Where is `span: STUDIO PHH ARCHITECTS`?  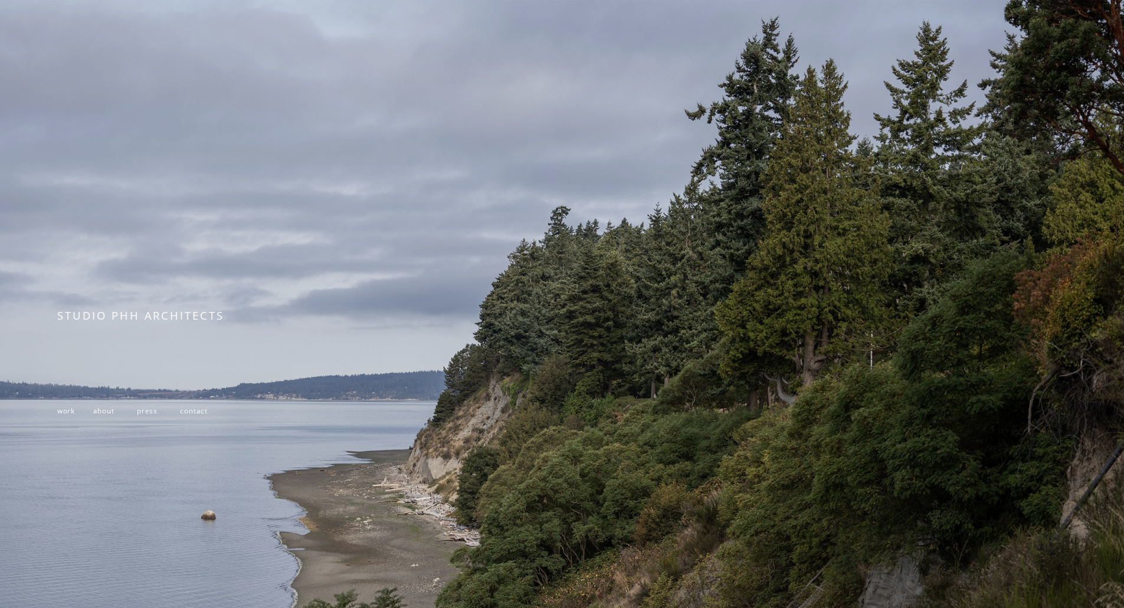 span: STUDIO PHH ARCHITECTS is located at coordinates (140, 315).